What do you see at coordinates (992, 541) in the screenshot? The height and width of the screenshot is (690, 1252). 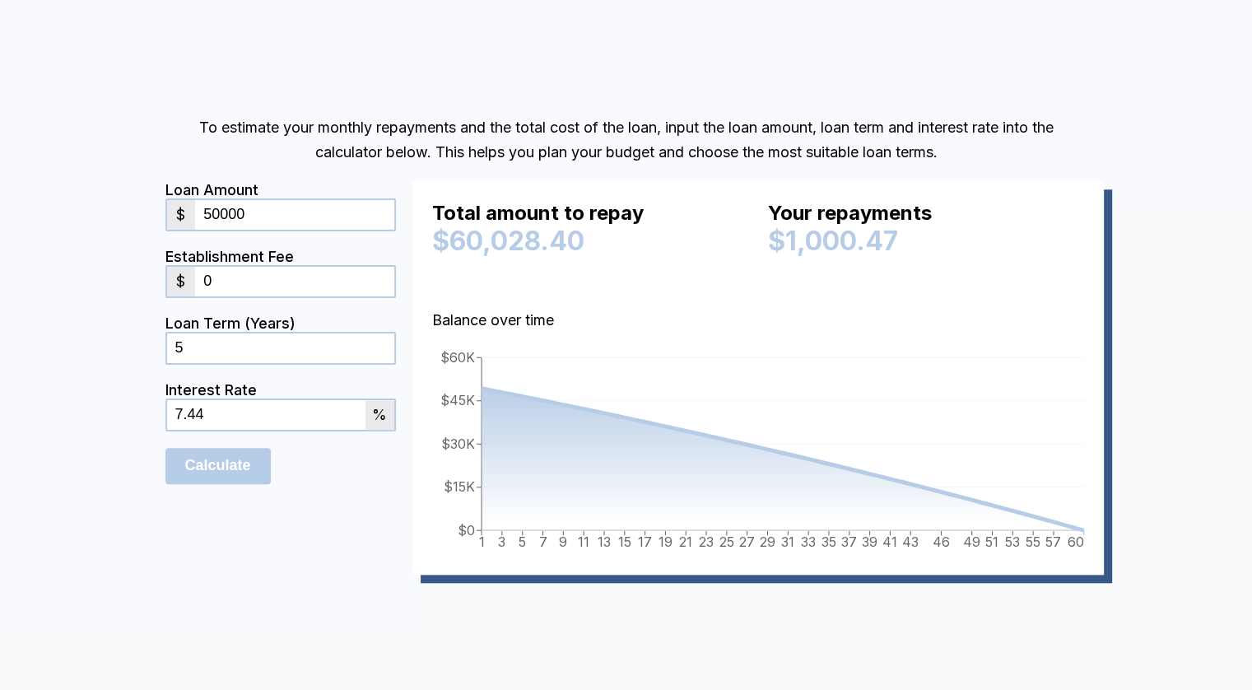 I see `tspan: 51` at bounding box center [992, 541].